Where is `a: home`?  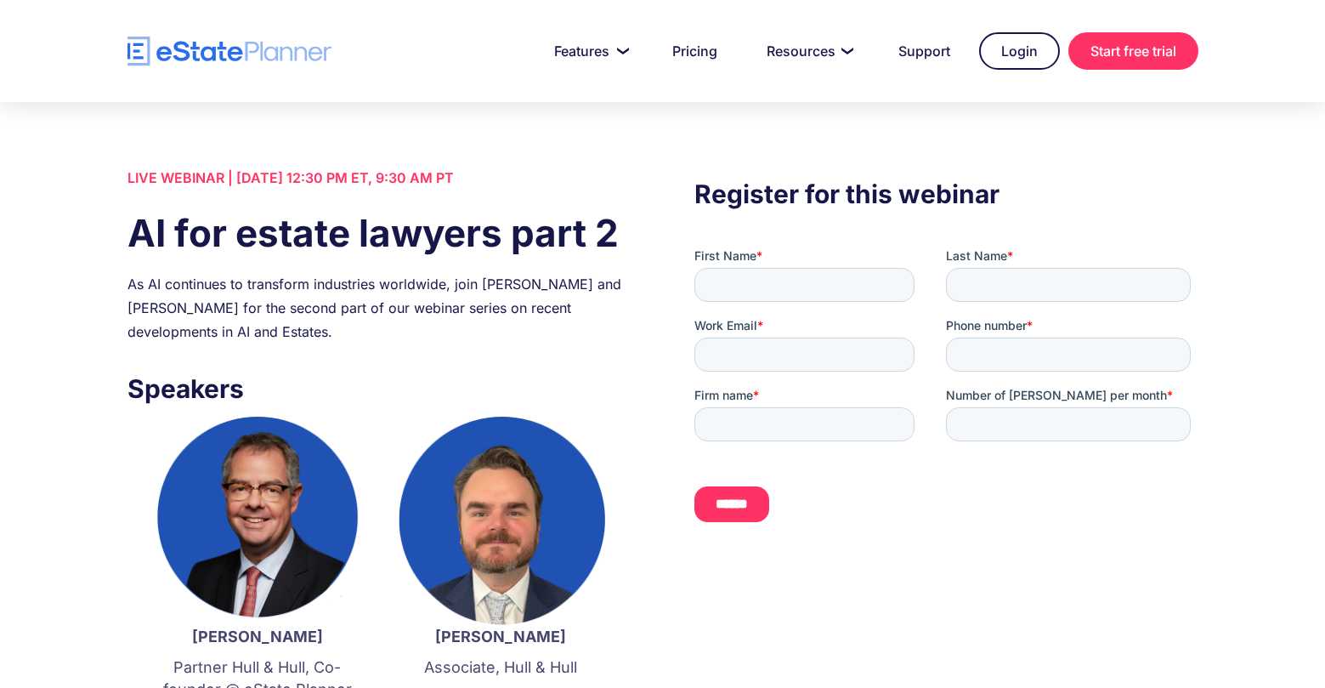 a: home is located at coordinates (229, 51).